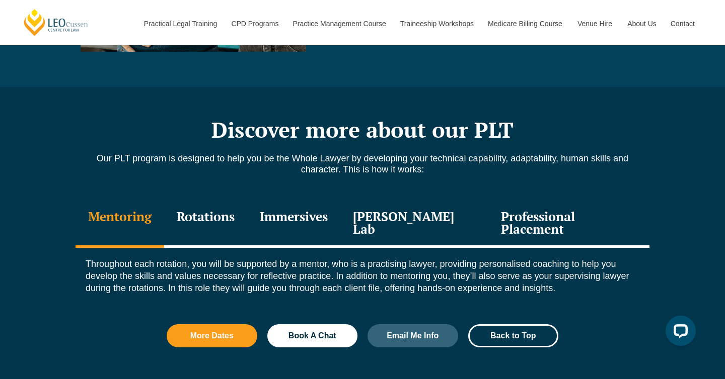  Describe the element at coordinates (513, 336) in the screenshot. I see `a: Back to Top` at that location.